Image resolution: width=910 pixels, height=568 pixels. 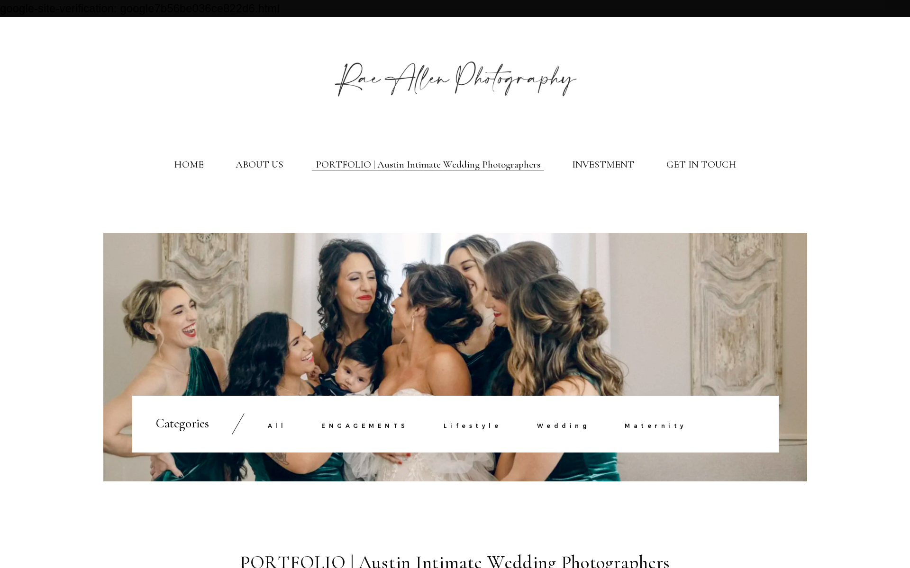 What do you see at coordinates (428, 165) in the screenshot?
I see `a: PORTFOLIO | Austin Intimate Wedding Photographers` at bounding box center [428, 165].